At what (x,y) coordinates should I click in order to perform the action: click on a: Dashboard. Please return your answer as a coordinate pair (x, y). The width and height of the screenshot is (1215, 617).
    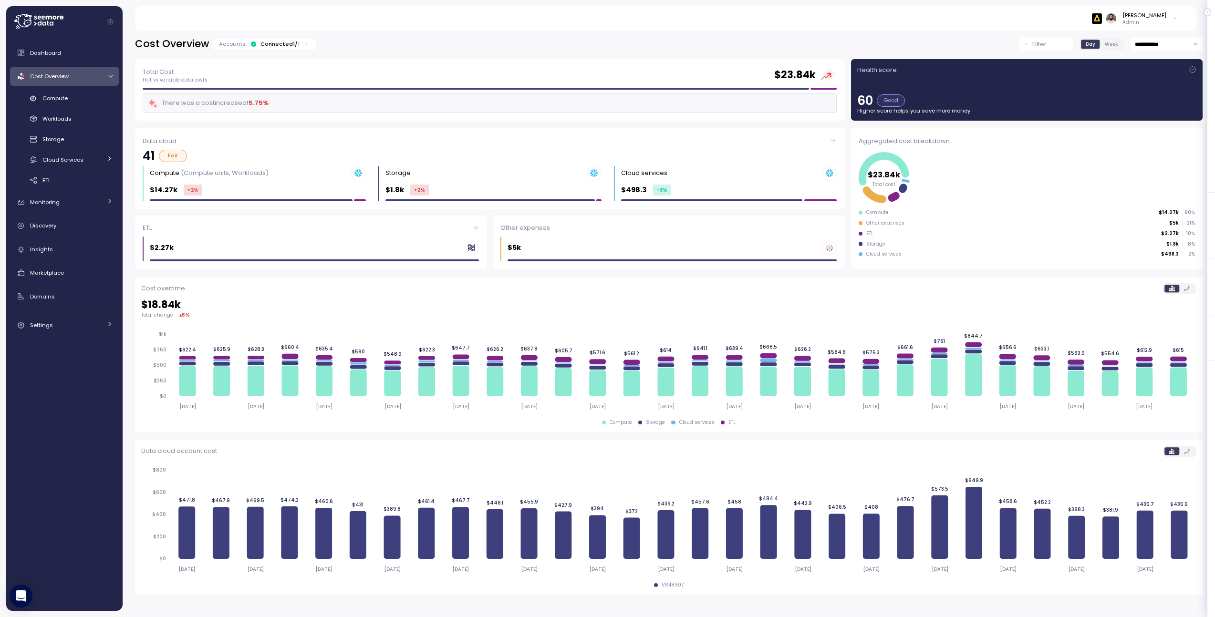
    Looking at the image, I should click on (64, 53).